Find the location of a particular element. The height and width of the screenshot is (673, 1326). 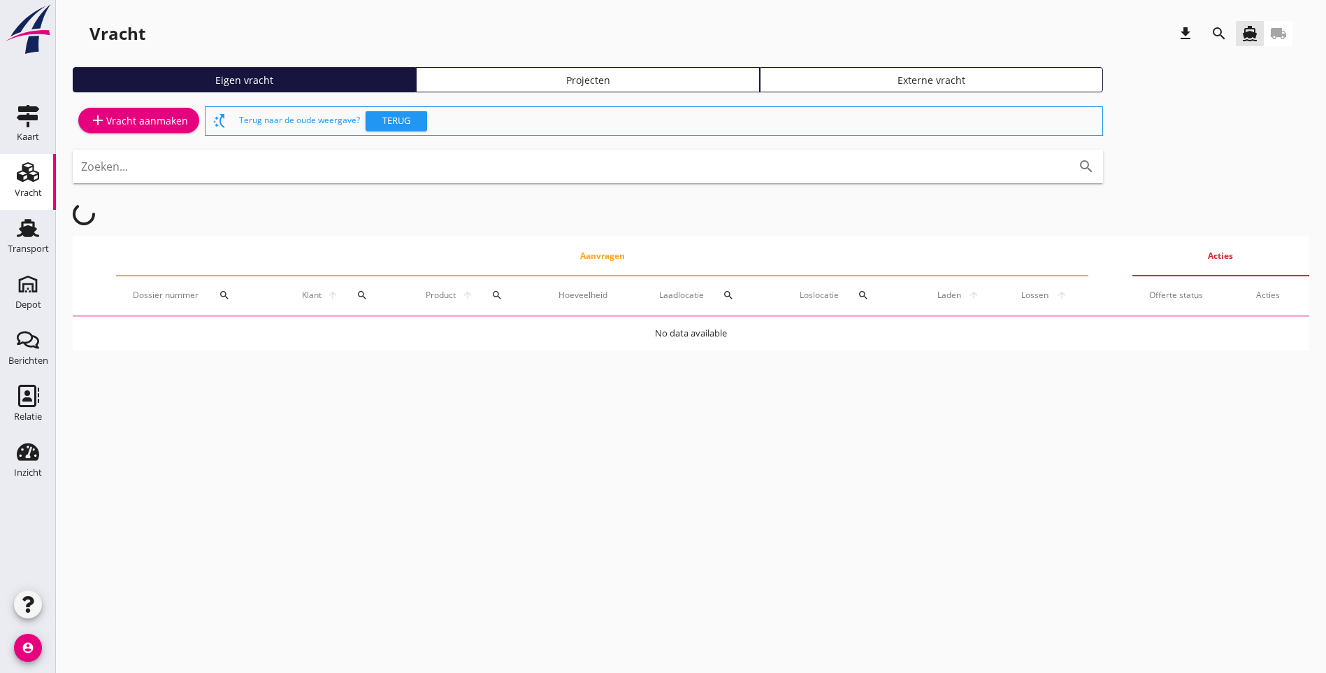

div: Offerte status is located at coordinates (1186, 295).